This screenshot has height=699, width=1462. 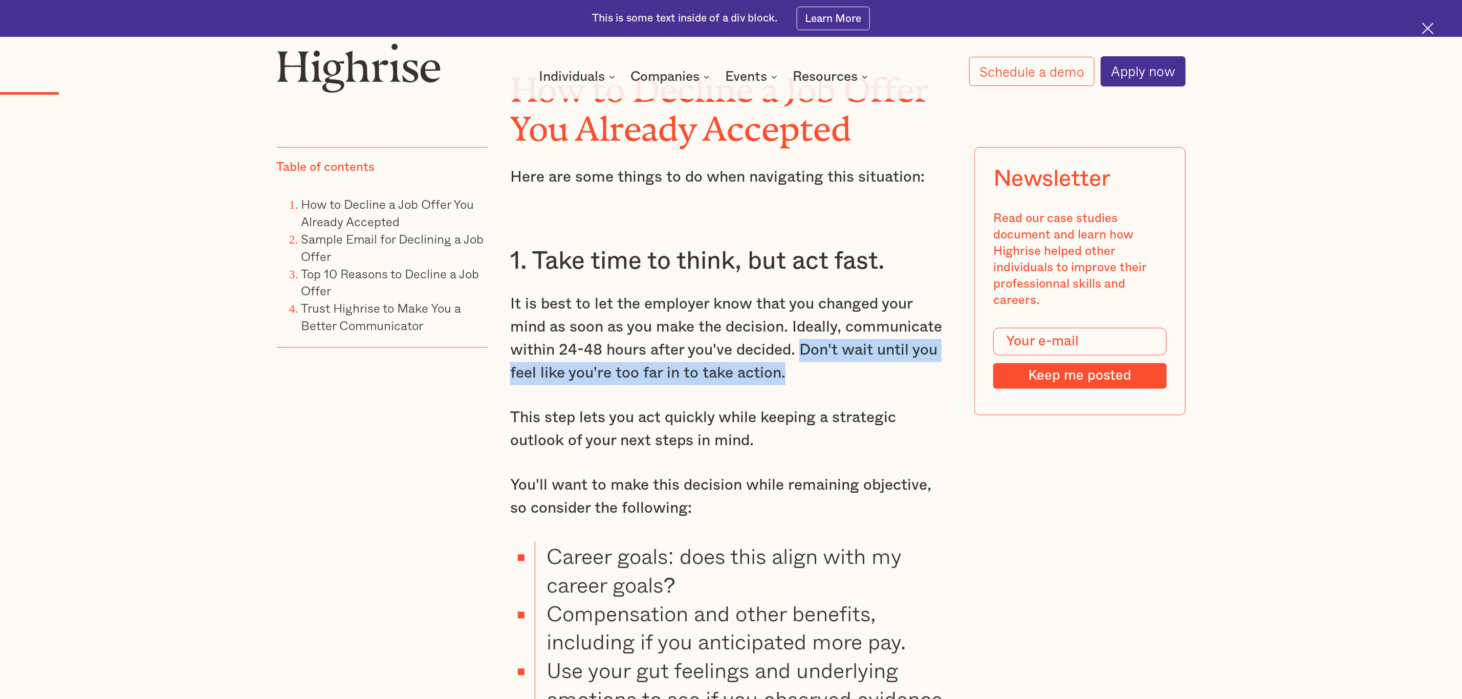 I want to click on a: Schedule a demo, so click(x=1032, y=72).